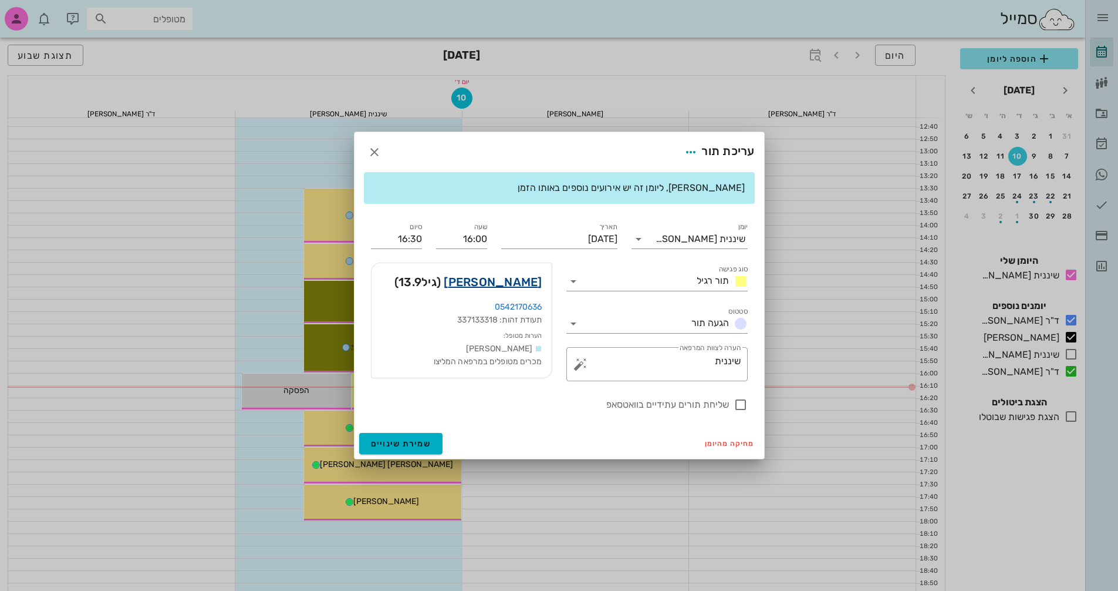 The height and width of the screenshot is (591, 1118). Describe the element at coordinates (733, 269) in the screenshot. I see `label: סוג פגישה` at that location.